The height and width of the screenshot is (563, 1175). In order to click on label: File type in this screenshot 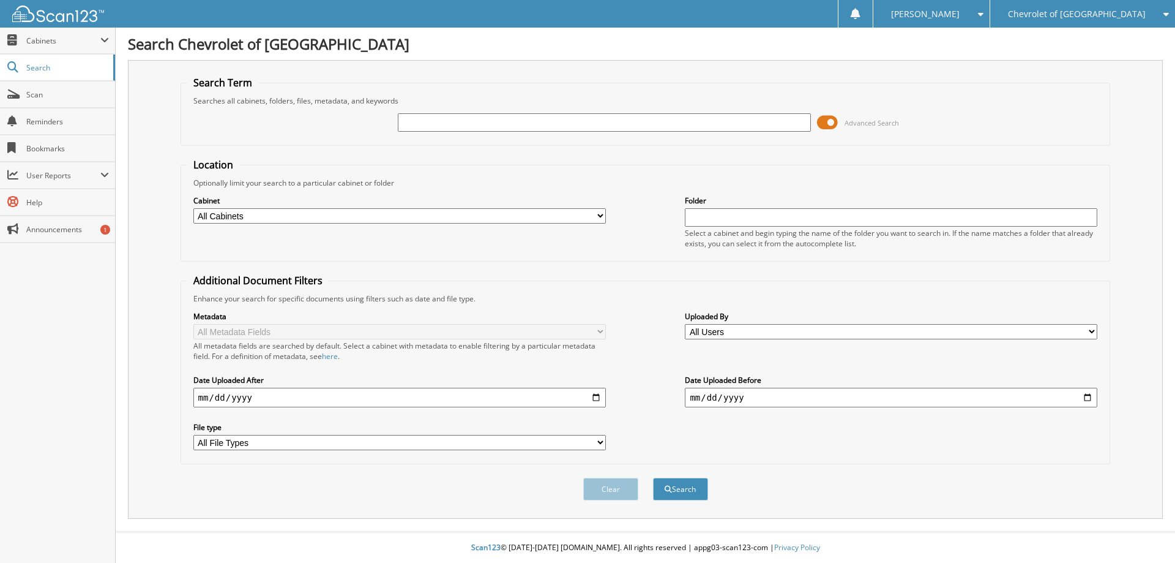, I will do `click(400, 427)`.